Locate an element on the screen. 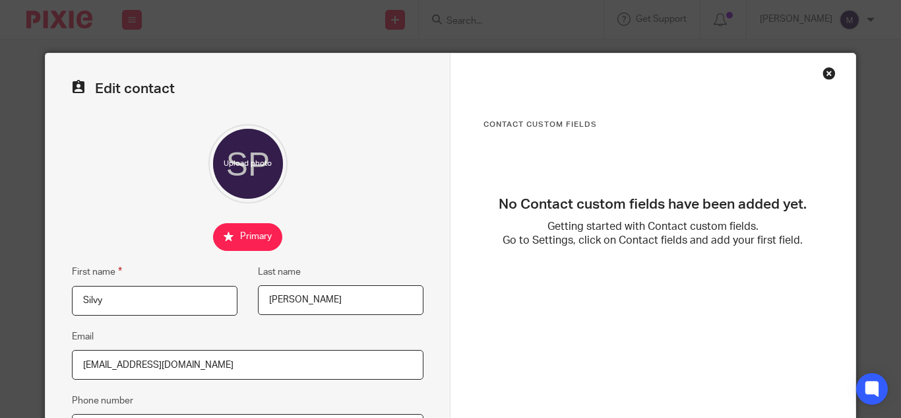  label: Last name is located at coordinates (279, 272).